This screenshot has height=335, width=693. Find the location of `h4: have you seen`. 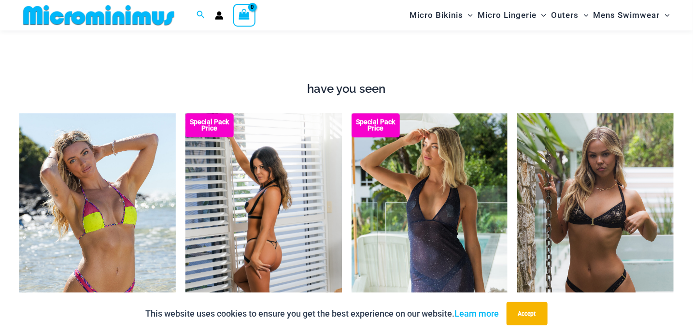

h4: have you seen is located at coordinates (346, 89).